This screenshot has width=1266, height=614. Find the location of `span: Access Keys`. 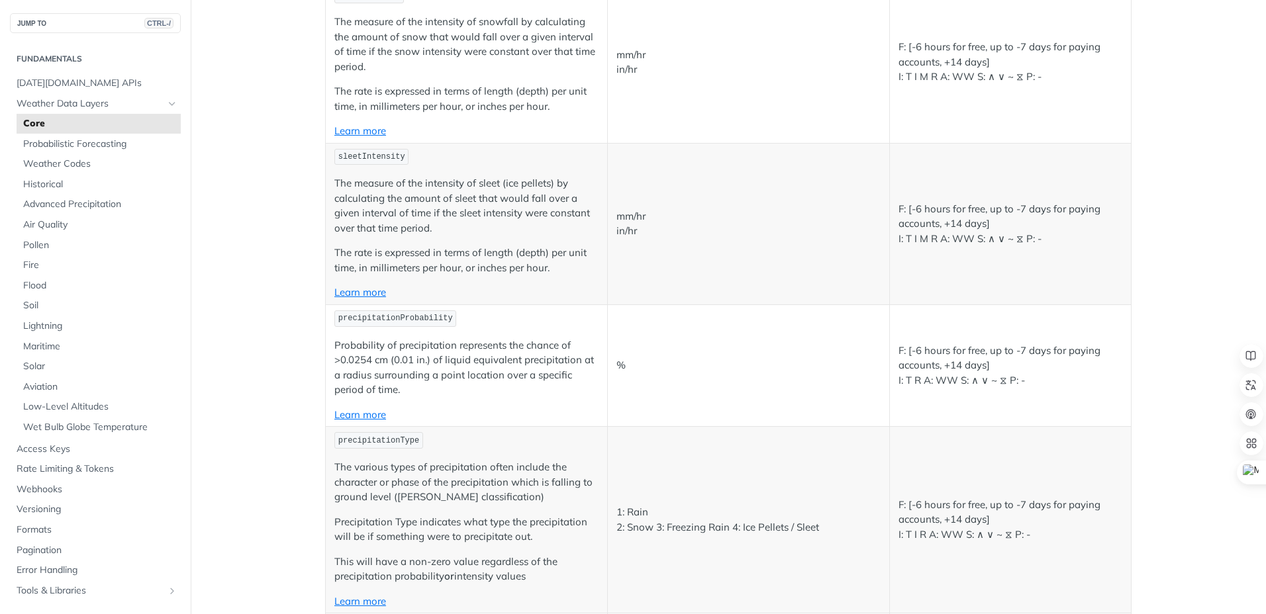

span: Access Keys is located at coordinates (97, 450).